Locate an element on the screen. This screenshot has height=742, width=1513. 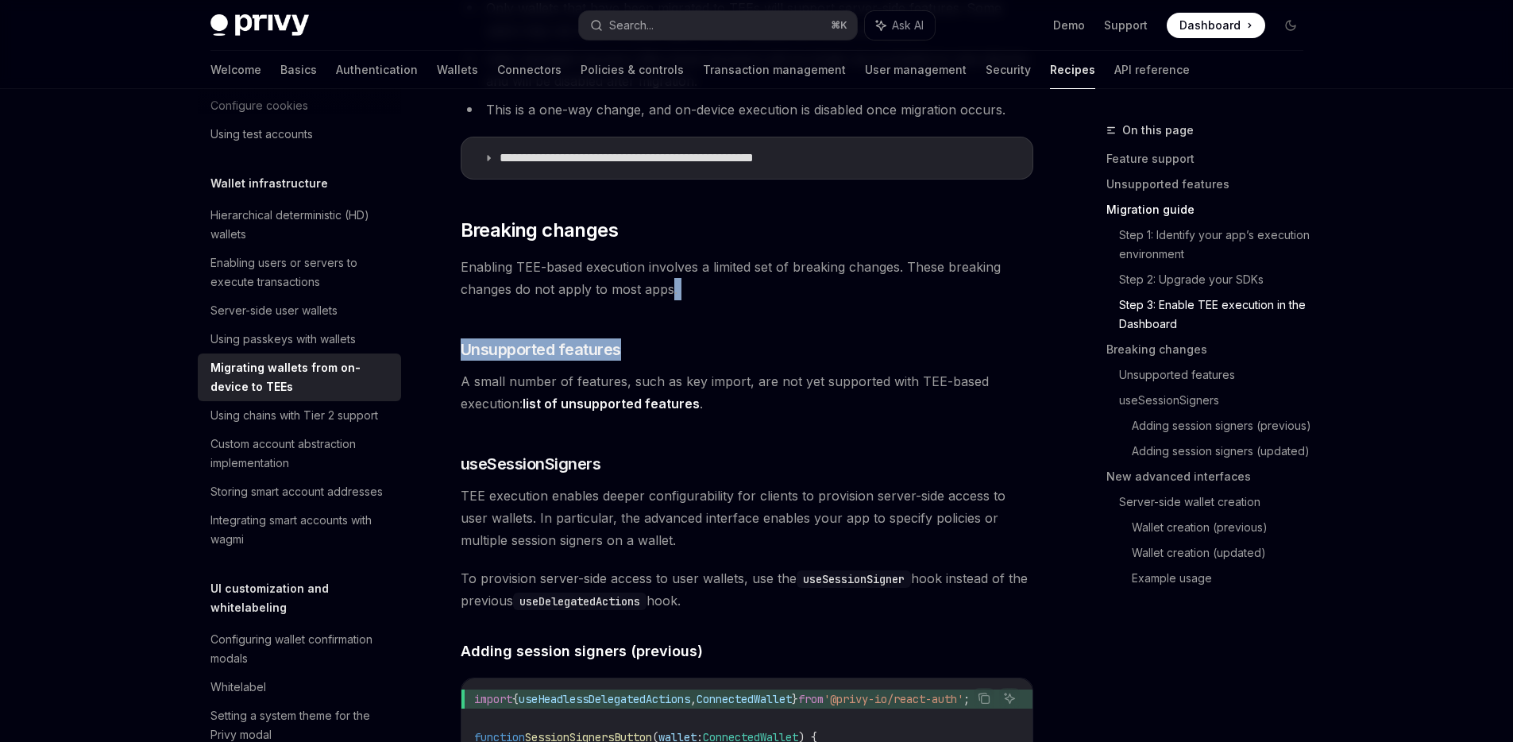
a: Feature support is located at coordinates (1211, 159).